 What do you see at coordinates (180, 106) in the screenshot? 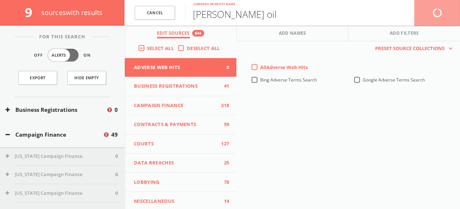
I see `button: Campaign Finance318` at bounding box center [180, 106].